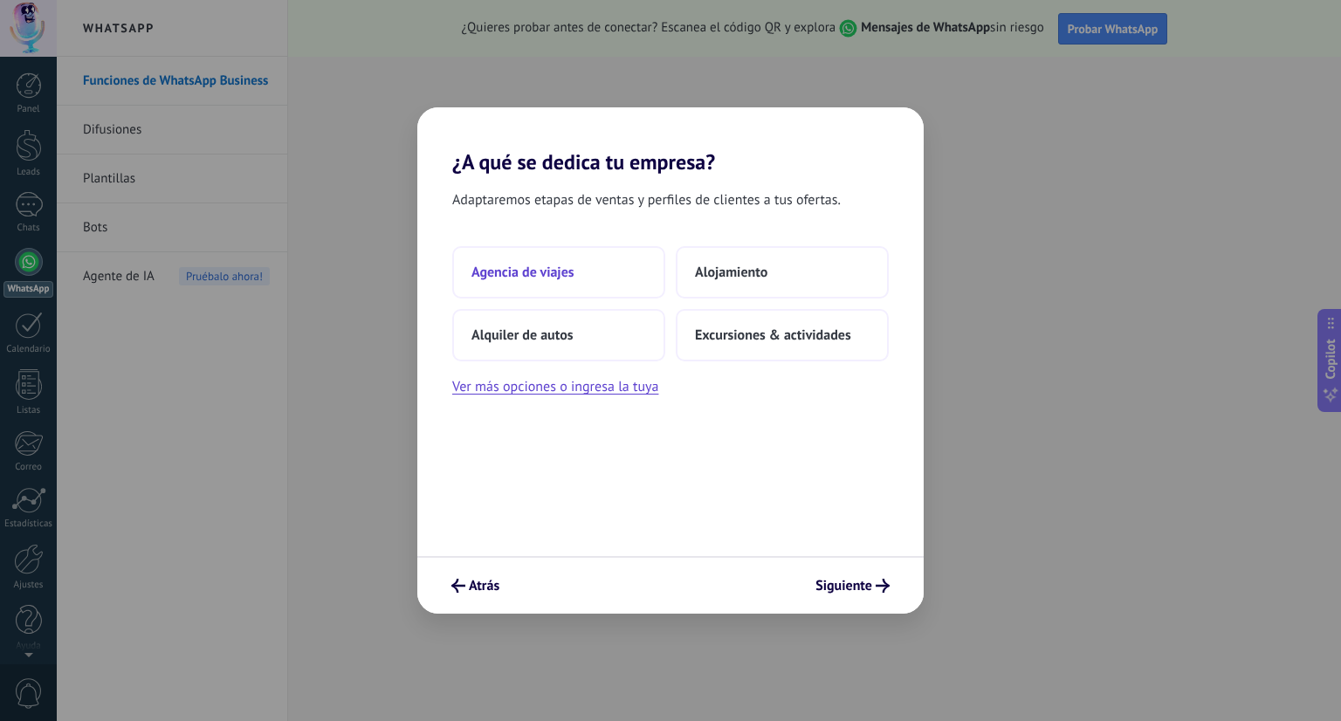 The image size is (1341, 721). Describe the element at coordinates (475, 586) in the screenshot. I see `button: Atrás` at that location.